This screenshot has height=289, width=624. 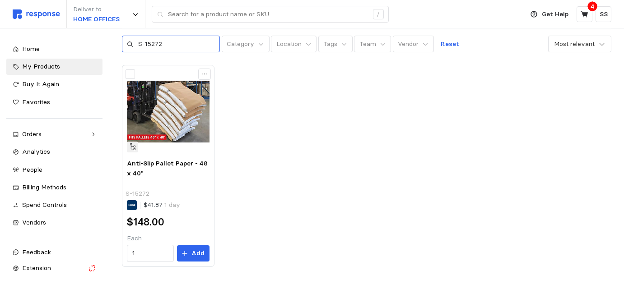 What do you see at coordinates (168, 239) in the screenshot?
I see `p: Each` at bounding box center [168, 239].